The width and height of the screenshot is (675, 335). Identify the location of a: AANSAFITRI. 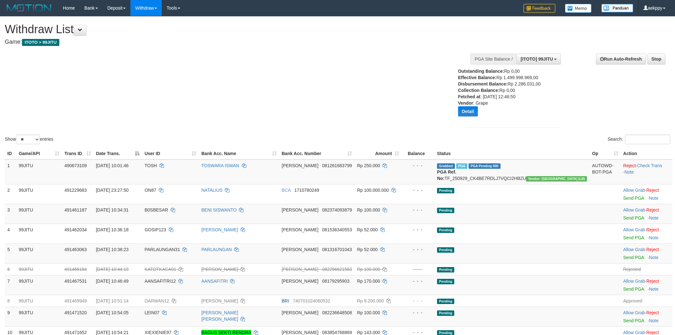
(214, 281).